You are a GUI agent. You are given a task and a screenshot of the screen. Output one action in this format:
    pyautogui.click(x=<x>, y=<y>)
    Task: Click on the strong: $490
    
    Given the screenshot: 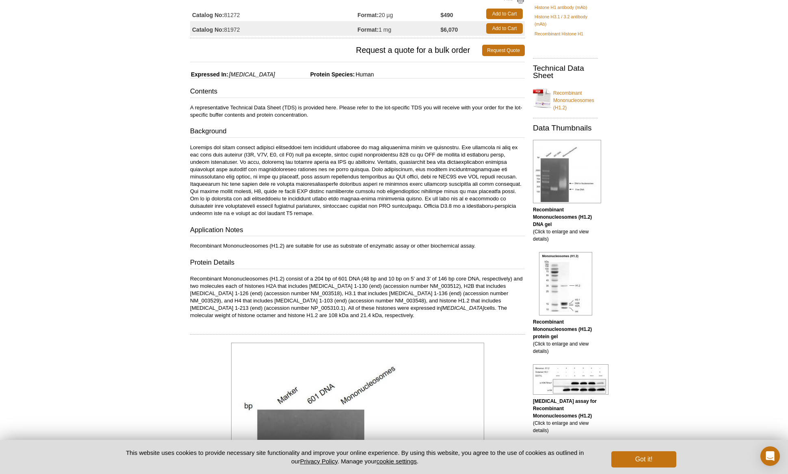 What is the action you would take?
    pyautogui.click(x=447, y=15)
    